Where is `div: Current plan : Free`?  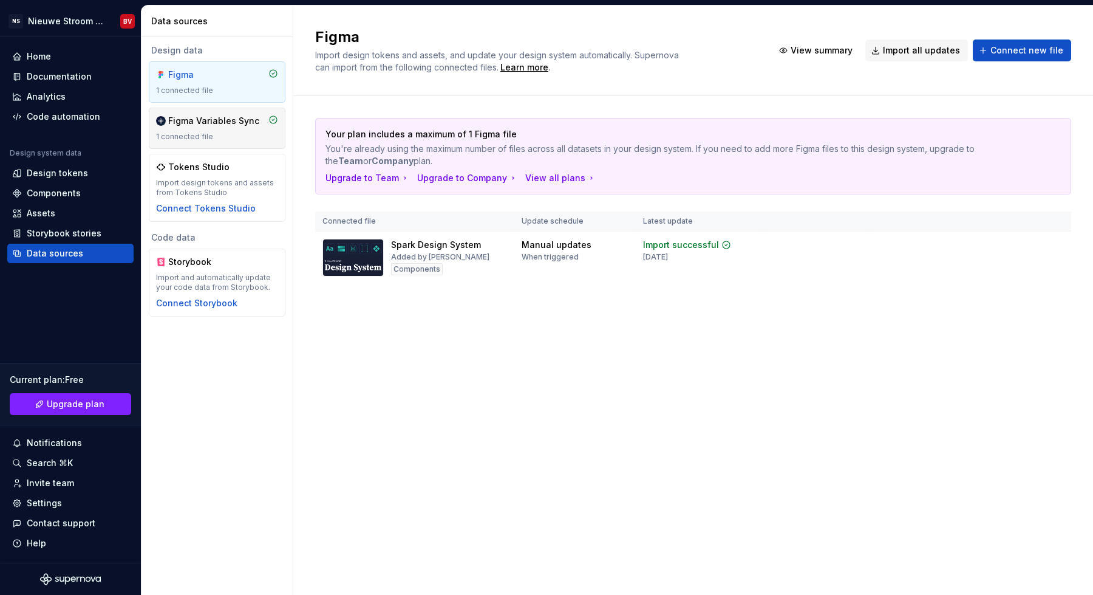 div: Current plan : Free is located at coordinates (70, 380).